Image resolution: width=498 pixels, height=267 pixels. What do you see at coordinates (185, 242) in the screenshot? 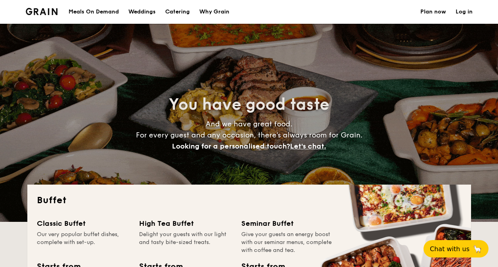
I see `div: Delight your guests with our light and tasty bite-sized treats.` at bounding box center [185, 242].